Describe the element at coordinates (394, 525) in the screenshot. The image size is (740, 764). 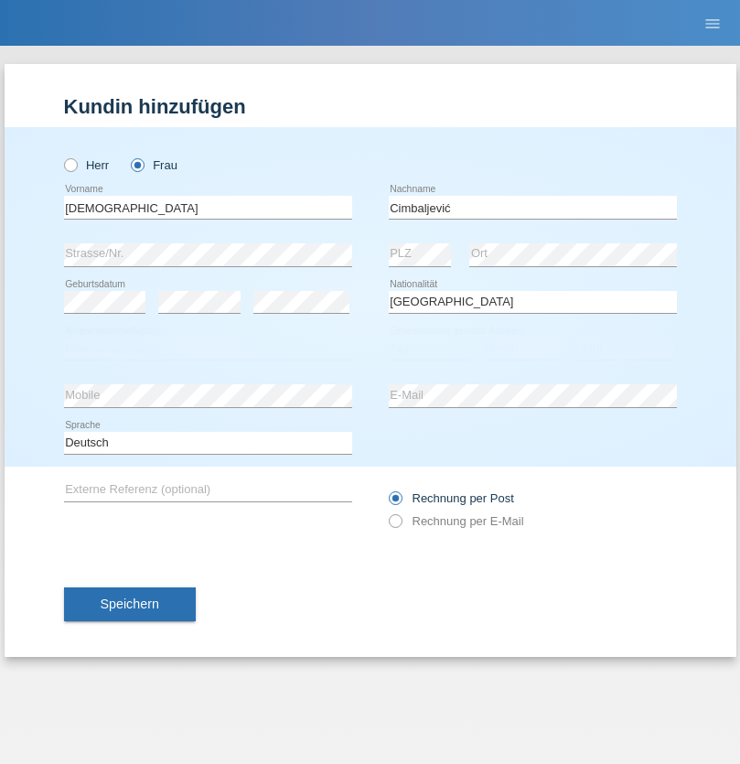
I see `input: Rechnung per E-Mail` at that location.